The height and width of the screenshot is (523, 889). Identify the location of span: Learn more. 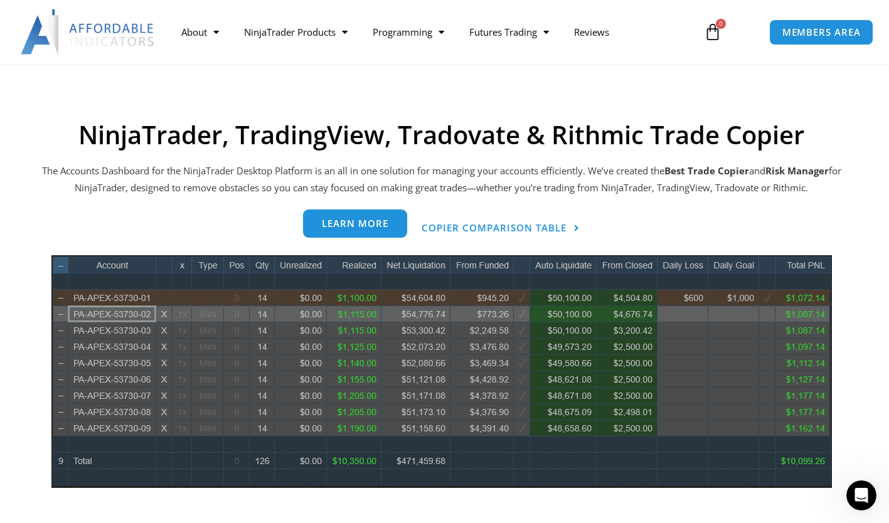
(355, 223).